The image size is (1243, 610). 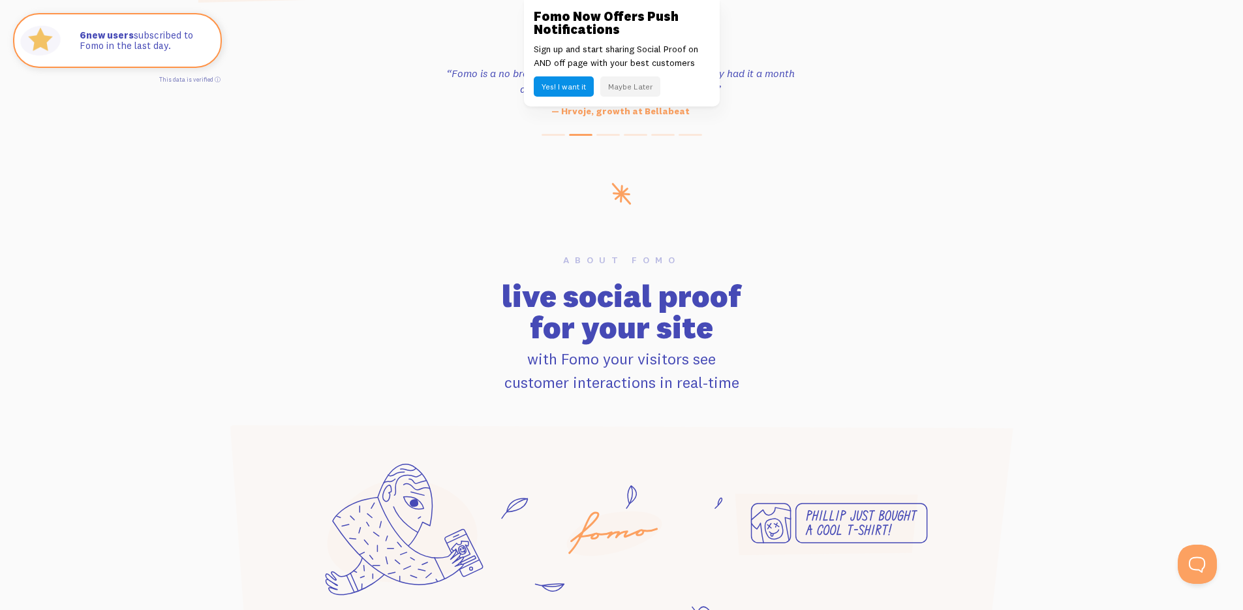 What do you see at coordinates (630, 86) in the screenshot?
I see `button: Maybe Later` at bounding box center [630, 86].